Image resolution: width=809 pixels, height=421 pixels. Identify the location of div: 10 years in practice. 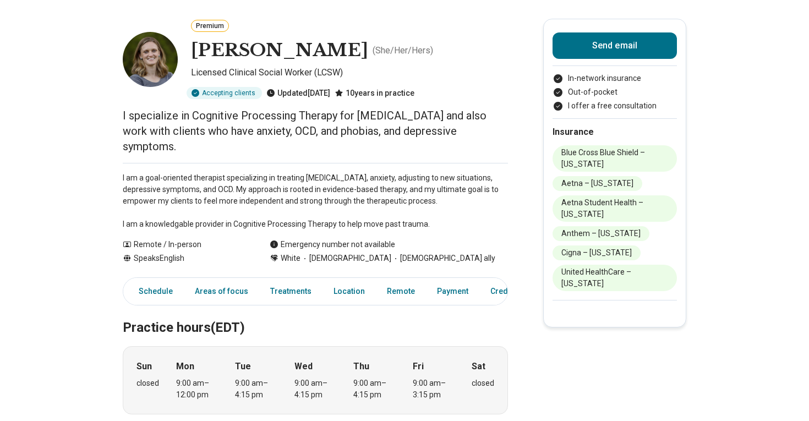
(374, 93).